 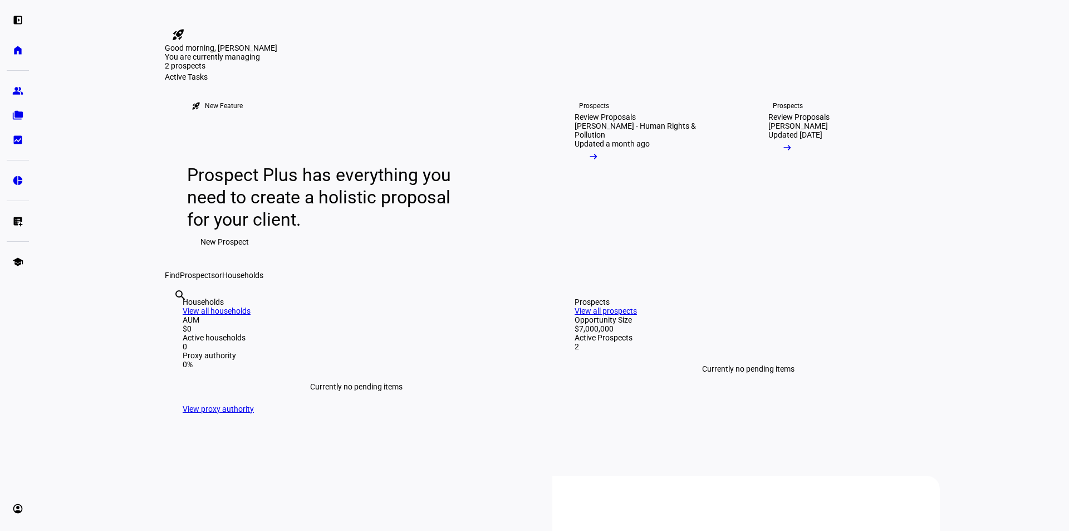 I want to click on div: Active Prospects, so click(x=749, y=338).